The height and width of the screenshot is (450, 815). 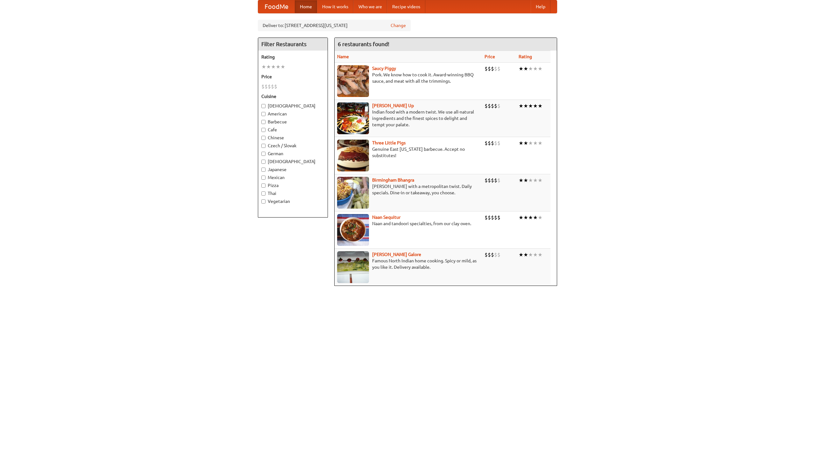 I want to click on a: Name, so click(x=343, y=57).